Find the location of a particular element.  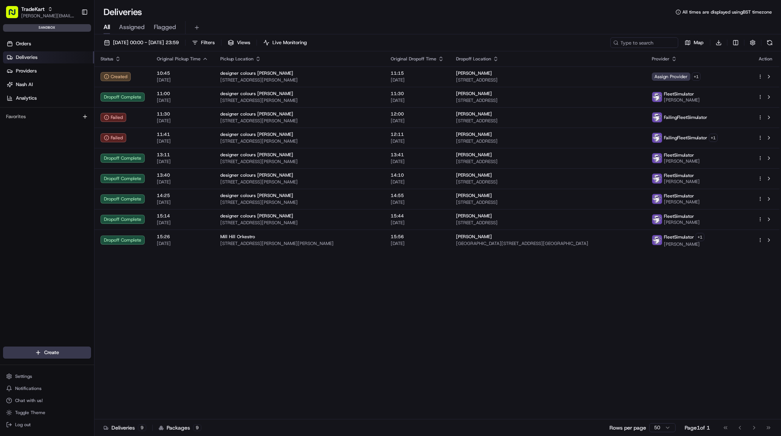

span: Views is located at coordinates (243, 43).